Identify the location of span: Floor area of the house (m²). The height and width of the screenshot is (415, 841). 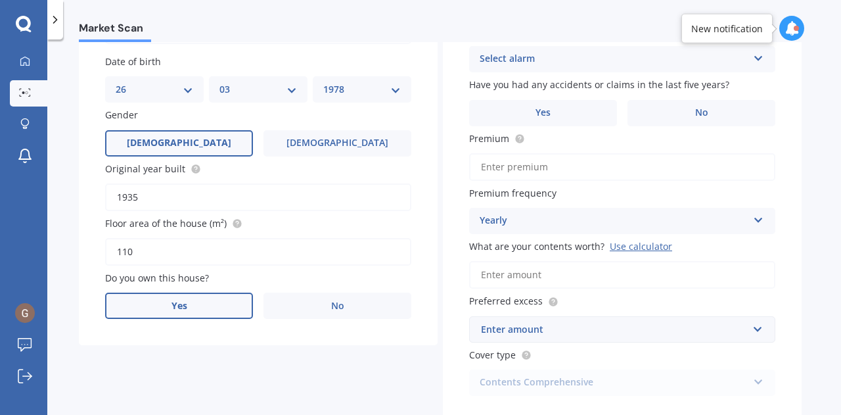
(166, 223).